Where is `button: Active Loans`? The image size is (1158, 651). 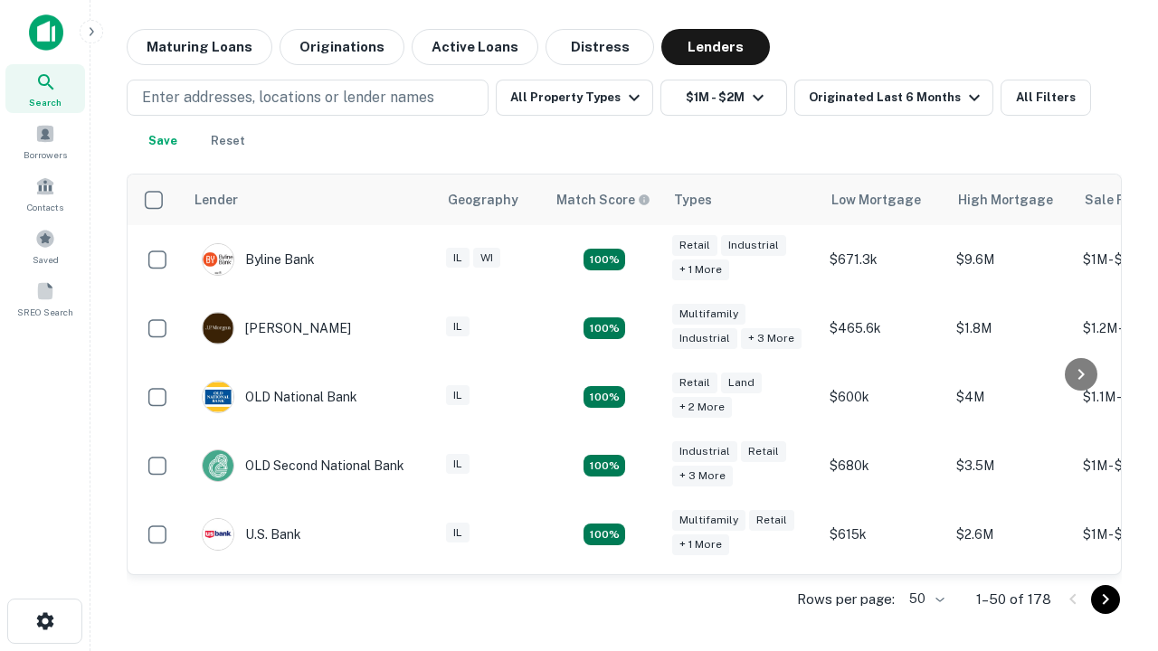
button: Active Loans is located at coordinates (475, 47).